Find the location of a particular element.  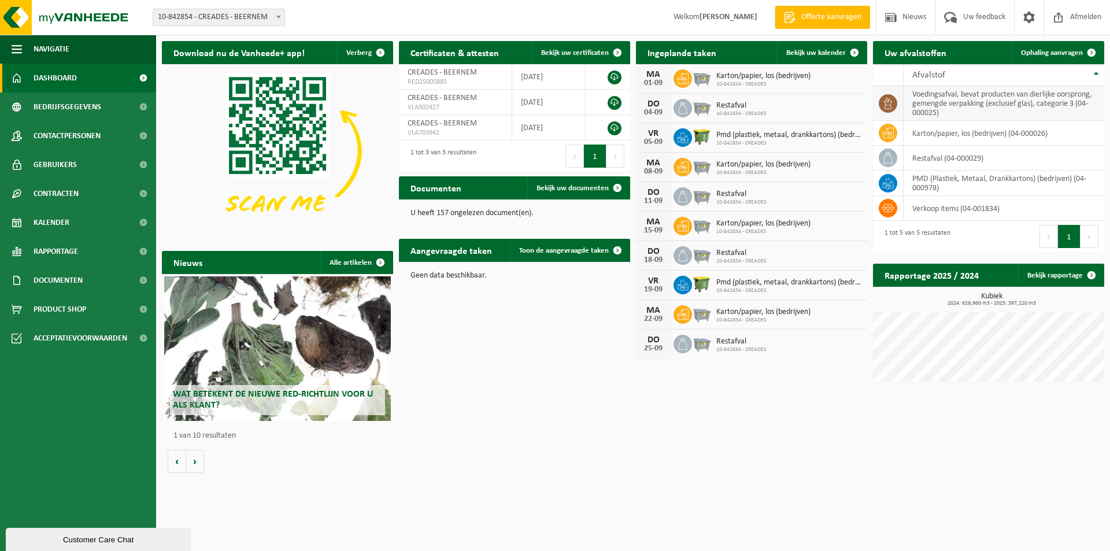

span: Gebruikers is located at coordinates (55, 165).